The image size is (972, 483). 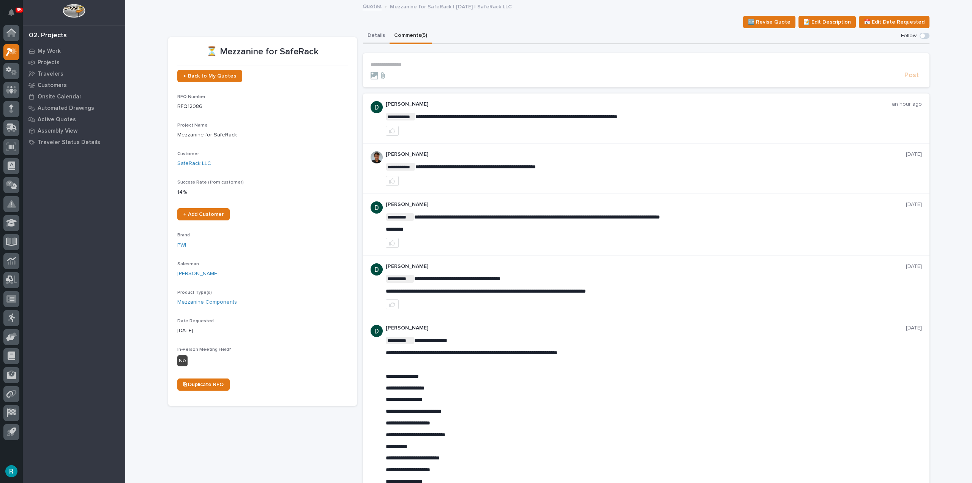 What do you see at coordinates (262, 192) in the screenshot?
I see `p: 14 %` at bounding box center [262, 192].